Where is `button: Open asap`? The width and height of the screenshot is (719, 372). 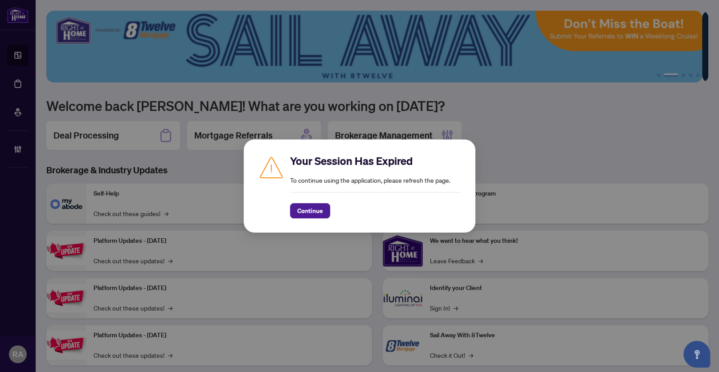
button: Open asap is located at coordinates (697, 354).